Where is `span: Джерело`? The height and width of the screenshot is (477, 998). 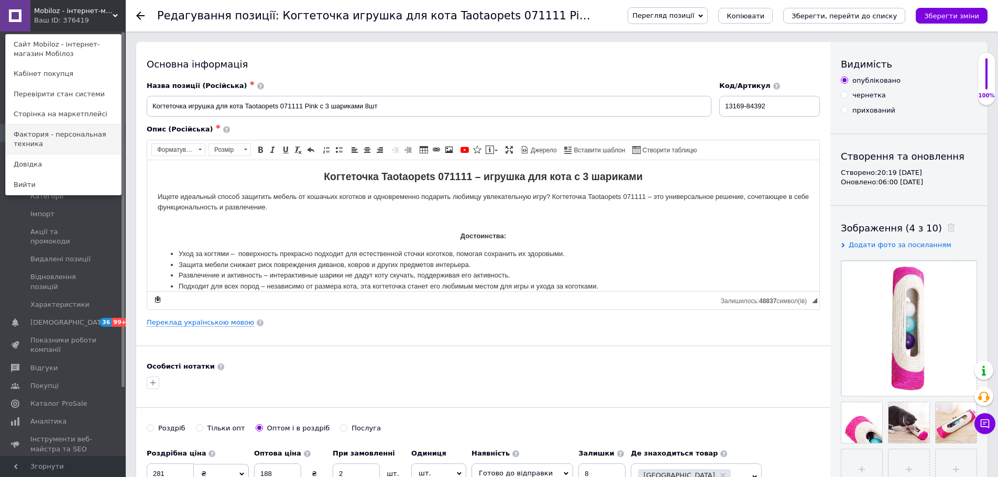 span: Джерело is located at coordinates (543, 150).